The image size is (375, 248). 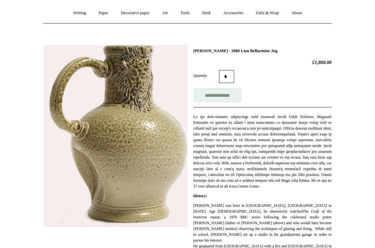 What do you see at coordinates (267, 13) in the screenshot?
I see `a: Gifts & Wrap` at bounding box center [267, 13].